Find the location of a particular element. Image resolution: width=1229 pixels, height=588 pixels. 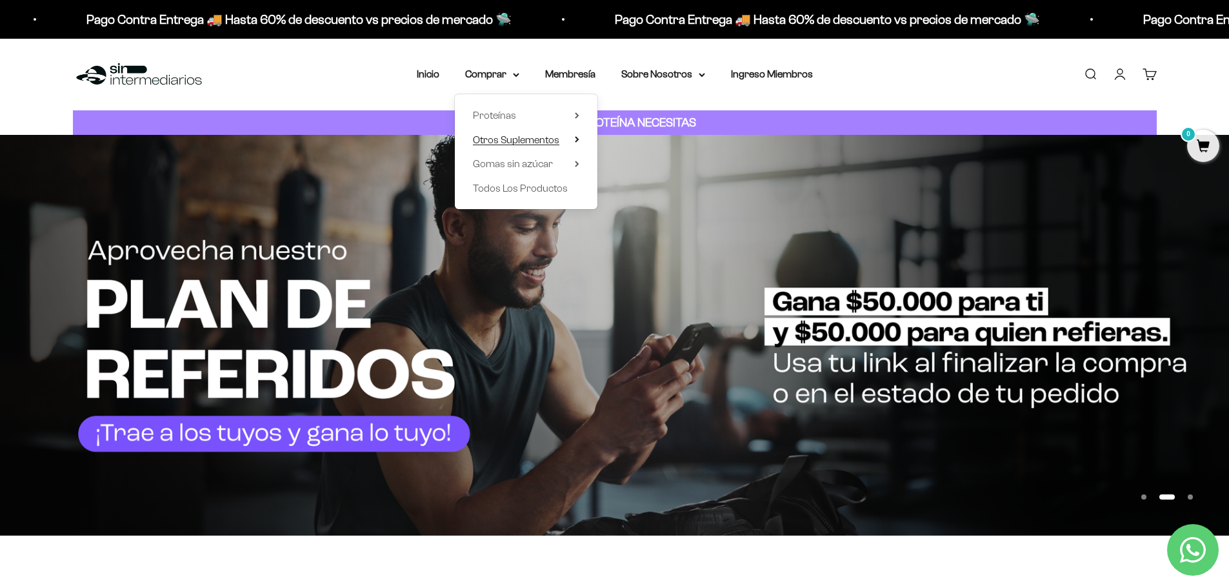

a: Ingreso Miembros is located at coordinates (772, 74).